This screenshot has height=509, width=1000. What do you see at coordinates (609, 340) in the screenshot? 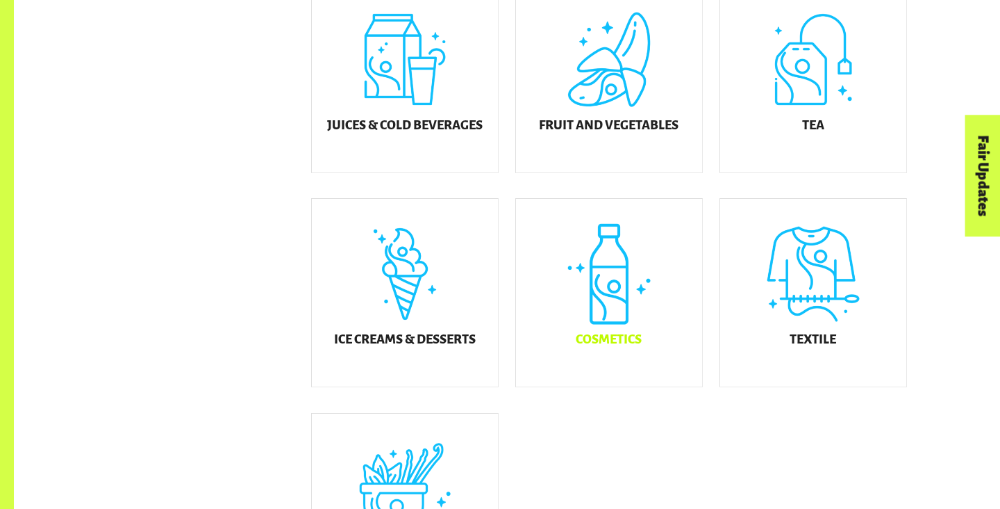
I see `h5: Cosmetics` at bounding box center [609, 340].